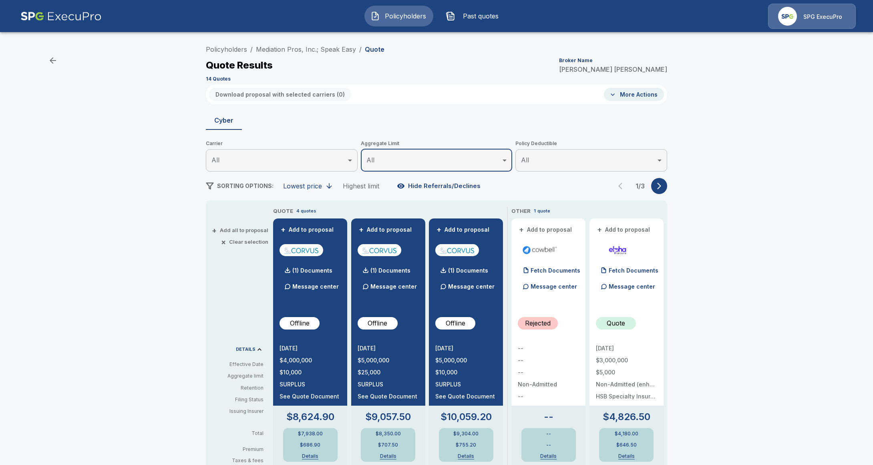  Describe the element at coordinates (466, 445) in the screenshot. I see `p: $755.20` at that location.